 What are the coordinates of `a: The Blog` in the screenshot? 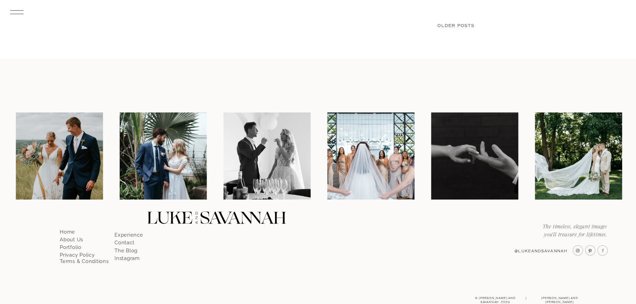 It's located at (134, 249).